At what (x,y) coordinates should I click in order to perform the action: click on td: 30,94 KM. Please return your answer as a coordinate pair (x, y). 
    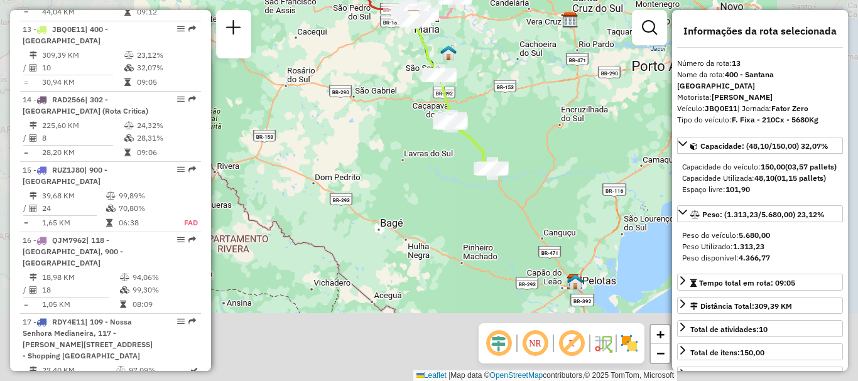
    Looking at the image, I should click on (82, 82).